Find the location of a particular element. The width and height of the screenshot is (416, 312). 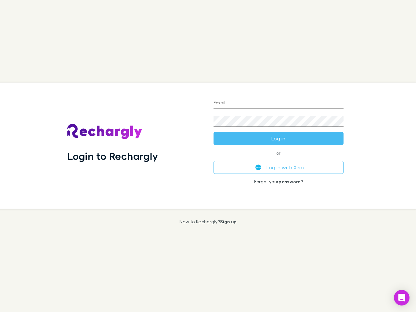

p: New to Rechargly? is located at coordinates (208, 222).